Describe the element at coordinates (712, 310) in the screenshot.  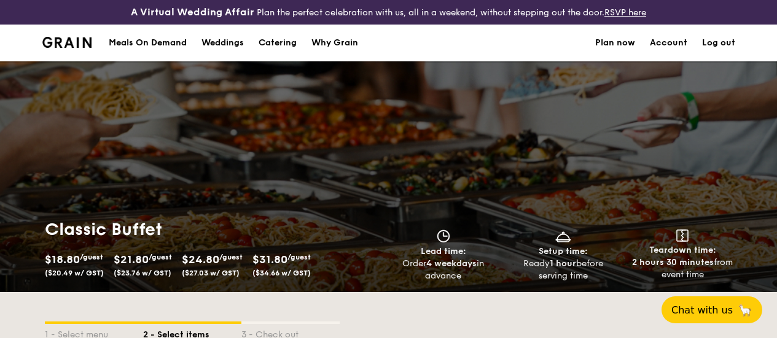
I see `button: Chat with us🦙` at that location.